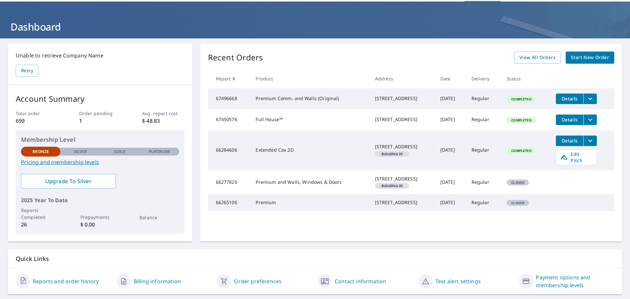 The height and width of the screenshot is (299, 630). Describe the element at coordinates (570, 99) in the screenshot. I see `button: detailsBtn-67496668` at that location.